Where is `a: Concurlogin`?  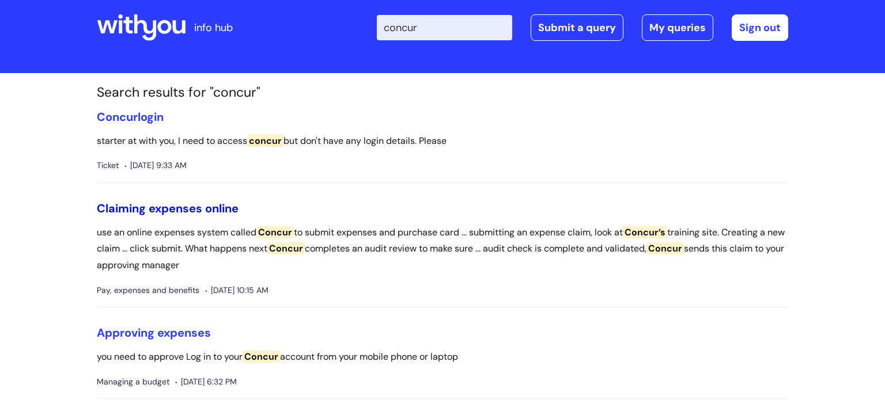
a: Concurlogin is located at coordinates (130, 117).